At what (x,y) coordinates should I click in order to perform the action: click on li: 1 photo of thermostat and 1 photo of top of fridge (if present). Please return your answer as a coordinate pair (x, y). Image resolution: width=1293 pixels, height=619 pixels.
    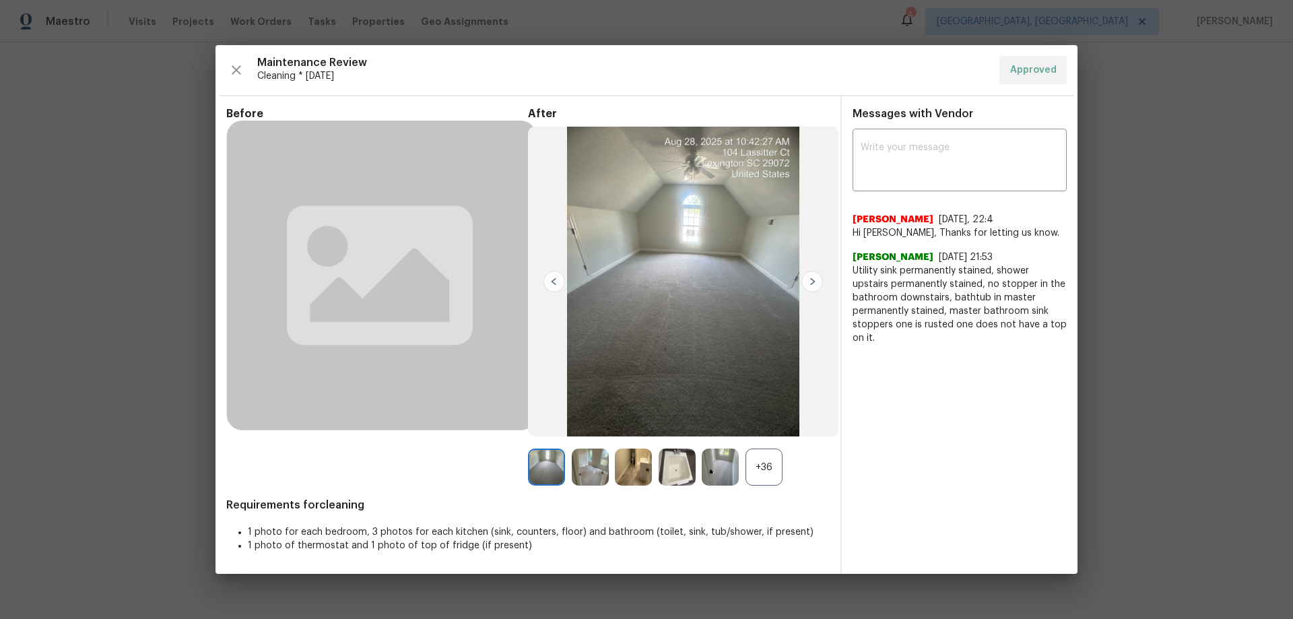
    Looking at the image, I should click on (539, 545).